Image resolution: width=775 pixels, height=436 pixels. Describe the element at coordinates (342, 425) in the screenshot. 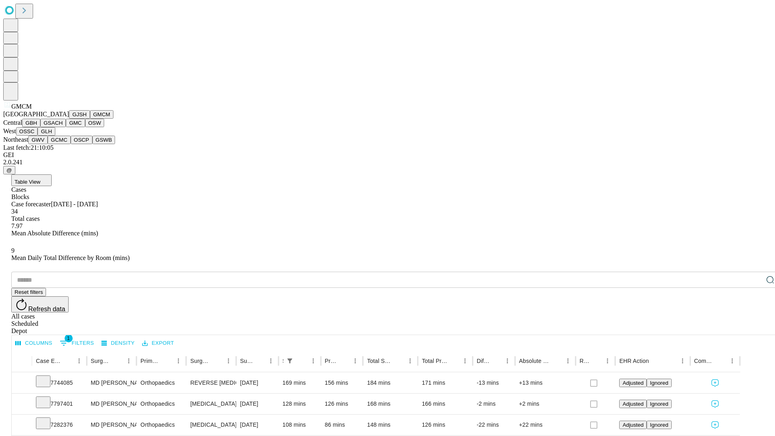

I see `div: 86 mins` at that location.